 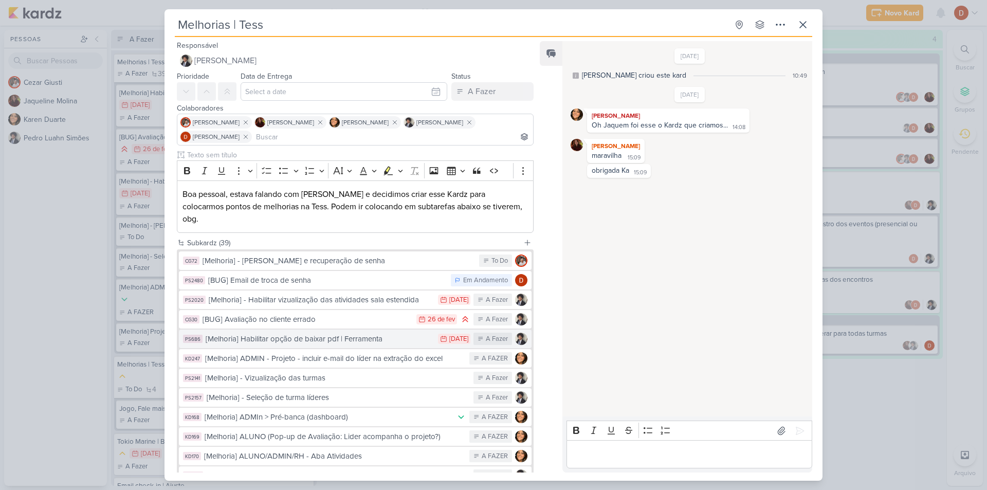 What do you see at coordinates (355, 436) in the screenshot?
I see `button: KD169 [Melhoria] ALUNO (Pop-up de Avaliação: Lider acompanha o projeto?) A FAZER` at bounding box center [355, 436].